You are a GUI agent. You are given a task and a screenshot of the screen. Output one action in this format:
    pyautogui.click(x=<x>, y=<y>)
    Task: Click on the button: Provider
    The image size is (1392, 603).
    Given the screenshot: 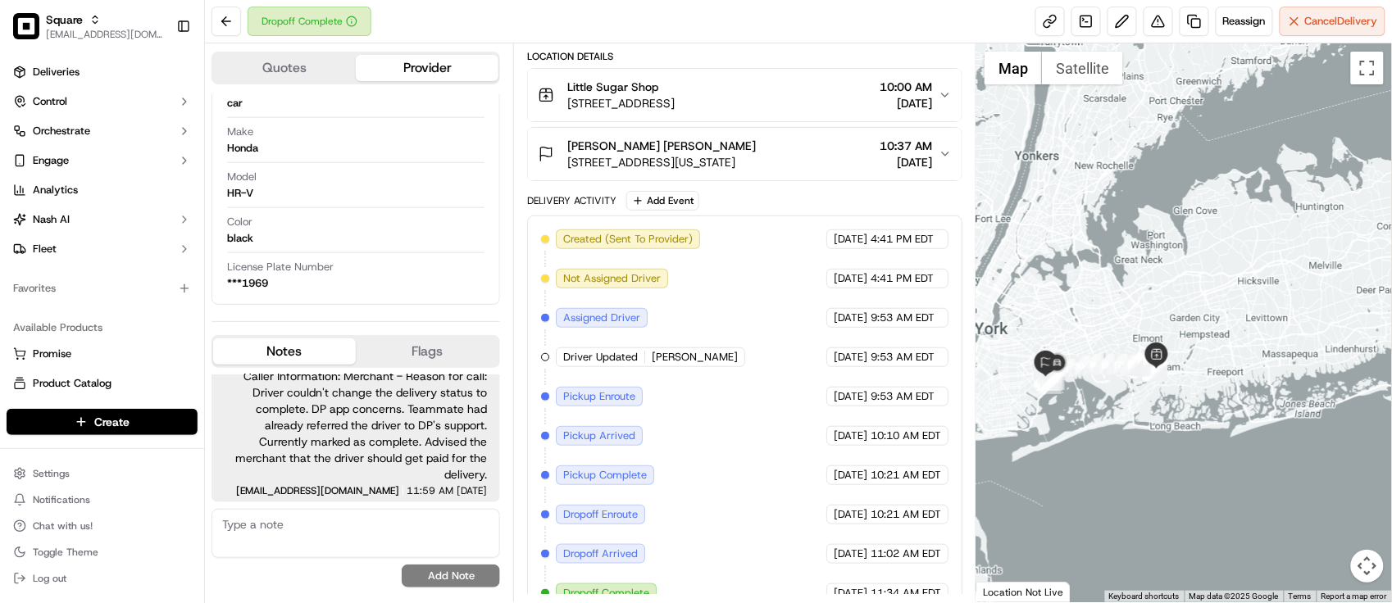 What is the action you would take?
    pyautogui.click(x=427, y=68)
    